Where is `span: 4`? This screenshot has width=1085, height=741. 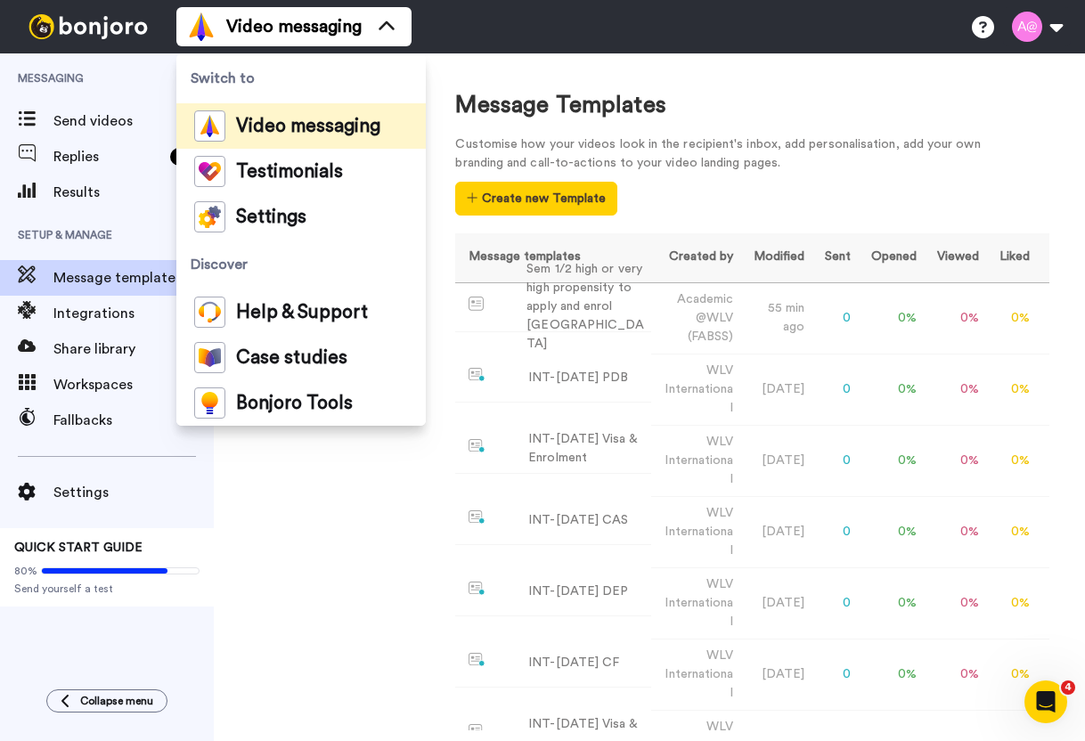 span: 4 is located at coordinates (1068, 688).